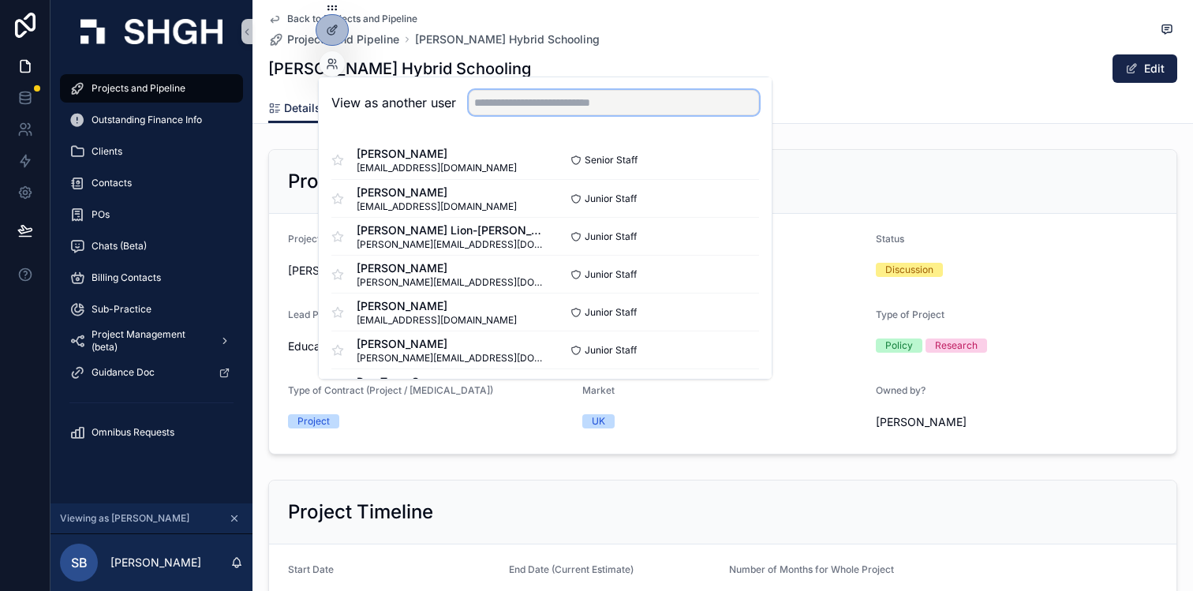  What do you see at coordinates (100, 215) in the screenshot?
I see `span: POs` at bounding box center [100, 215].